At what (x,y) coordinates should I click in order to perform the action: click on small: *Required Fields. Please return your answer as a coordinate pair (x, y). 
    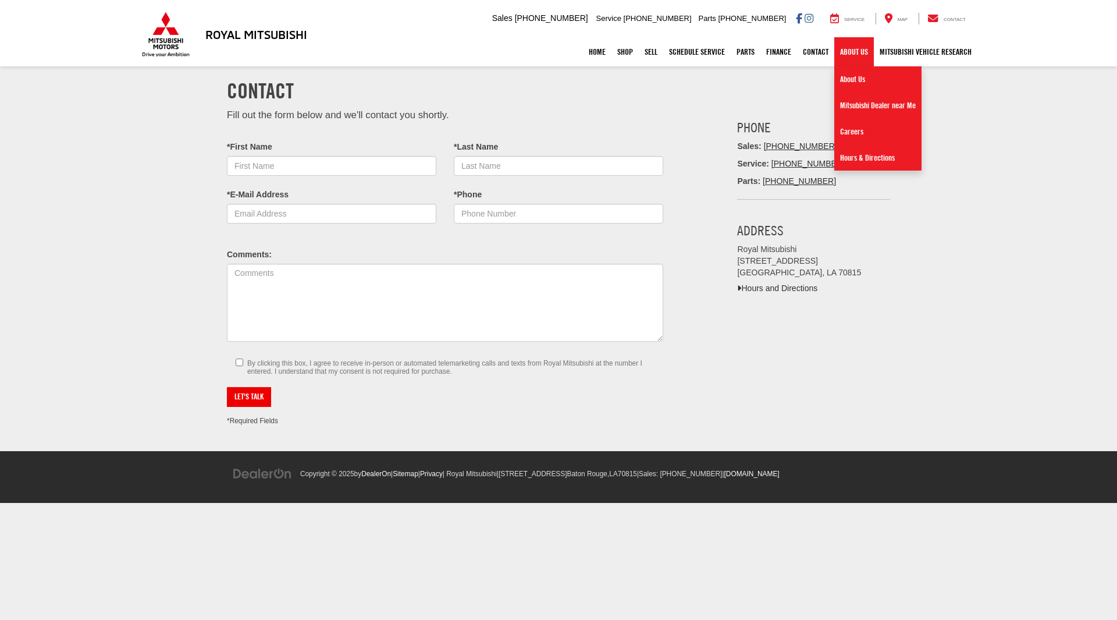
    Looking at the image, I should click on (252, 421).